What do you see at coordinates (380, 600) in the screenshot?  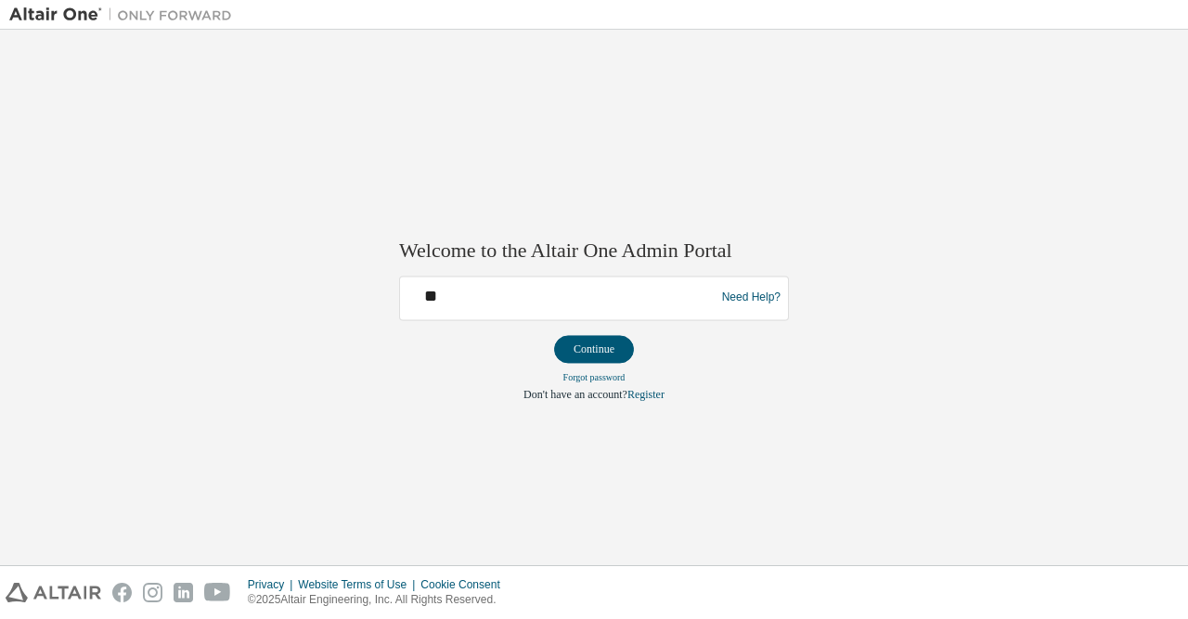 I see `p: © 2025 Altair Engineering, Inc. All Rights Reserved.` at bounding box center [380, 600].